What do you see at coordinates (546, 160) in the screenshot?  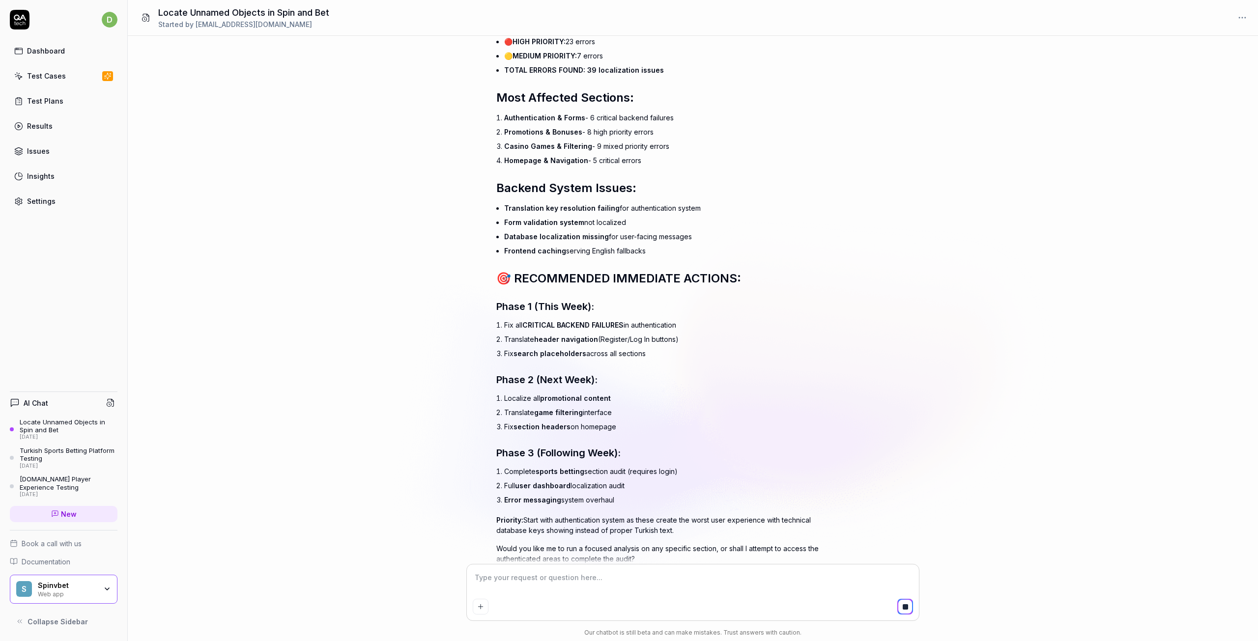 I see `span: Homepage & Navigation` at bounding box center [546, 160].